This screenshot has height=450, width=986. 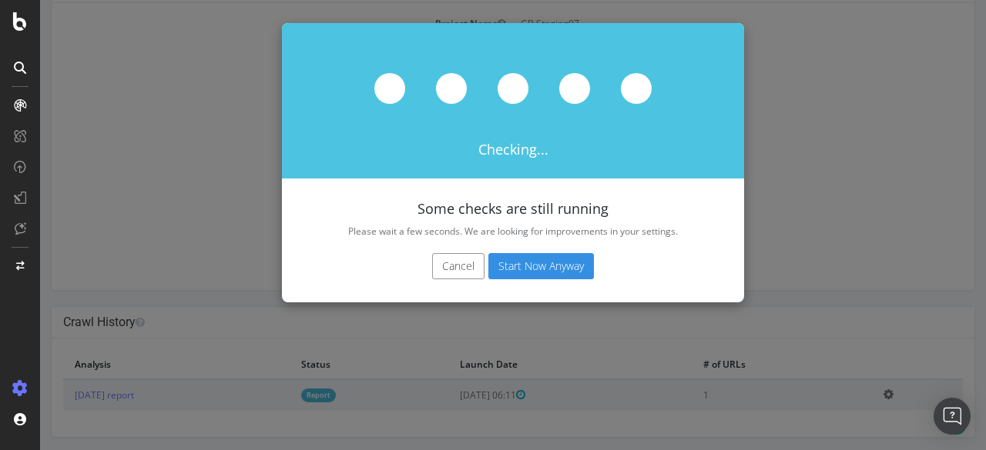 What do you see at coordinates (418, 266) in the screenshot?
I see `button: Cancel` at bounding box center [418, 266].